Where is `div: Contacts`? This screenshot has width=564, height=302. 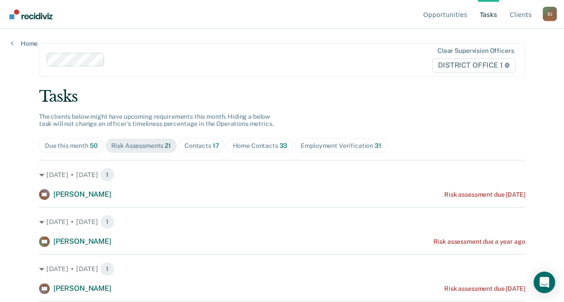 div: Contacts is located at coordinates (202, 146).